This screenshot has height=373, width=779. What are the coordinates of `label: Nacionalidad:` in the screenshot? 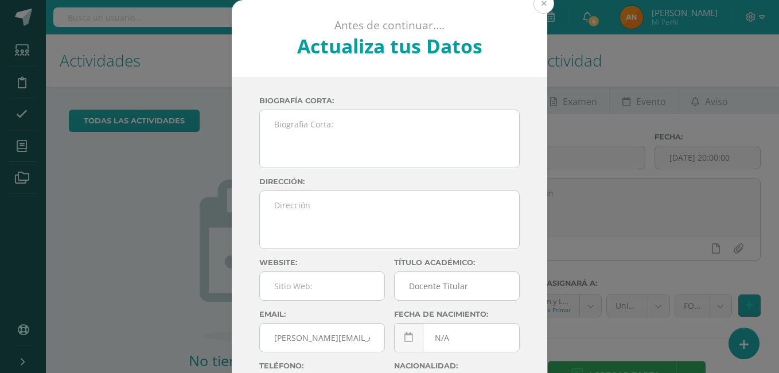 It's located at (456, 365).